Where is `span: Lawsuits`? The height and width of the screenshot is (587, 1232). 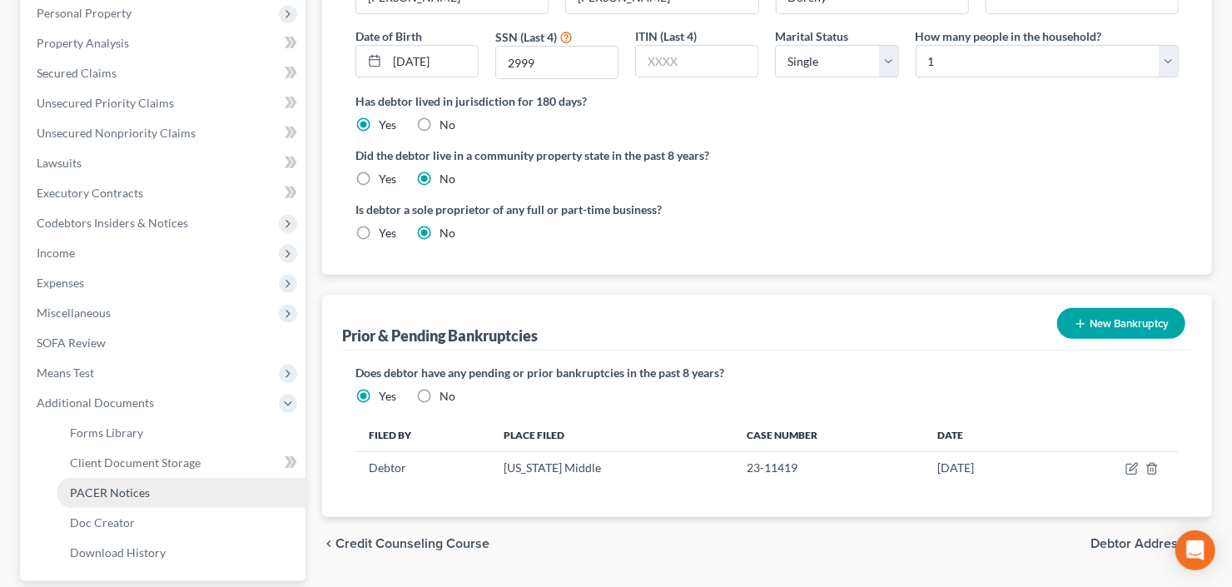 span: Lawsuits is located at coordinates (59, 162).